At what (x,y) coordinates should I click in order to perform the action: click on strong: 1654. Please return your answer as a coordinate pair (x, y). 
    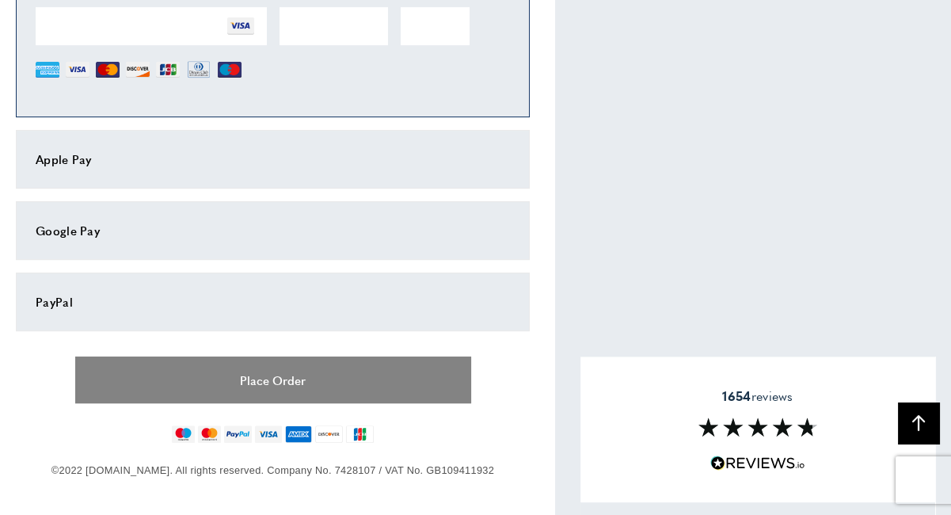
    Looking at the image, I should click on (736, 395).